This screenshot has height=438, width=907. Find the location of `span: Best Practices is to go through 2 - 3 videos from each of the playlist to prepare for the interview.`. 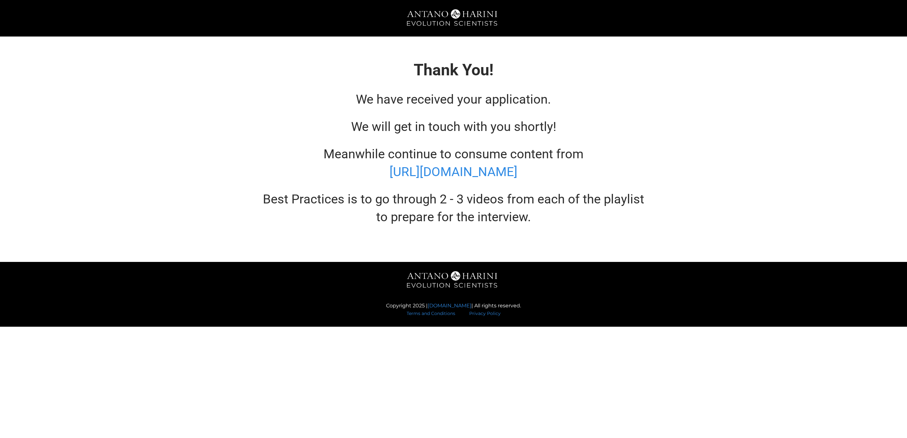

span: Best Practices is to go through 2 - 3 videos from each of the playlist to prepare for the interview. is located at coordinates (453, 208).